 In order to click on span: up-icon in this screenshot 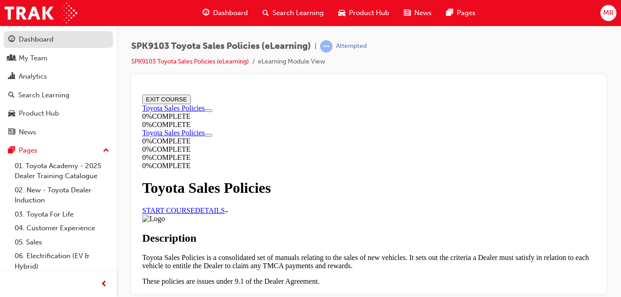, I will do `click(106, 151)`.